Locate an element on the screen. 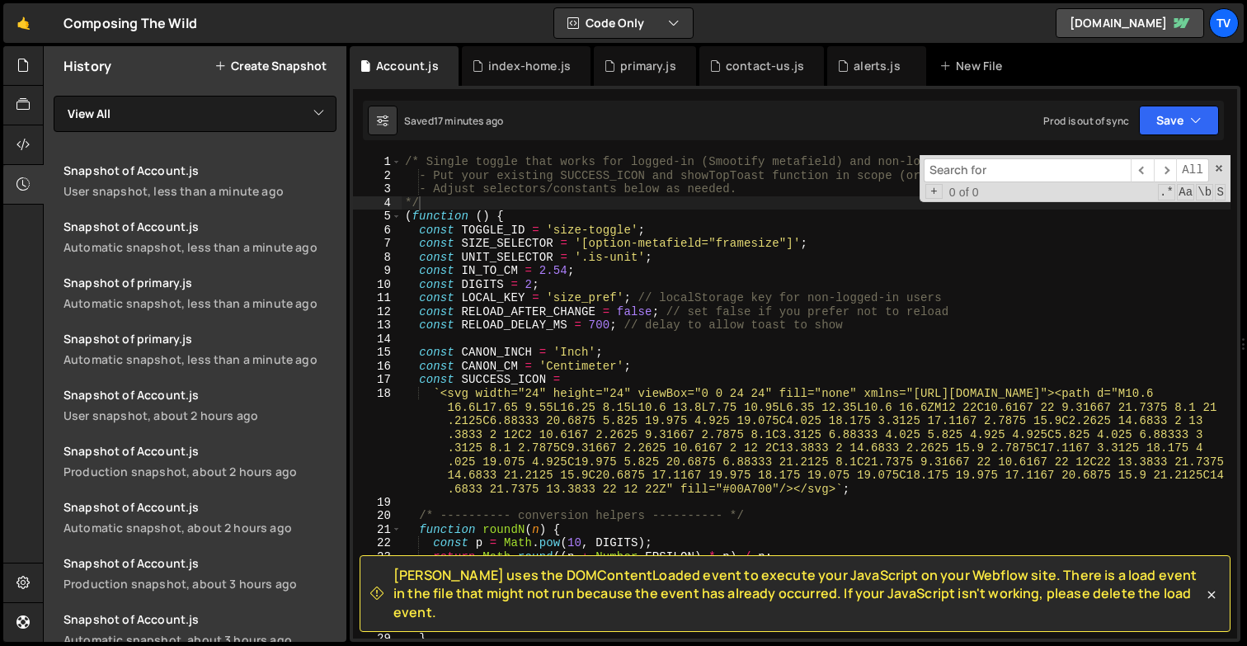  button: Code Only is located at coordinates (623, 23).